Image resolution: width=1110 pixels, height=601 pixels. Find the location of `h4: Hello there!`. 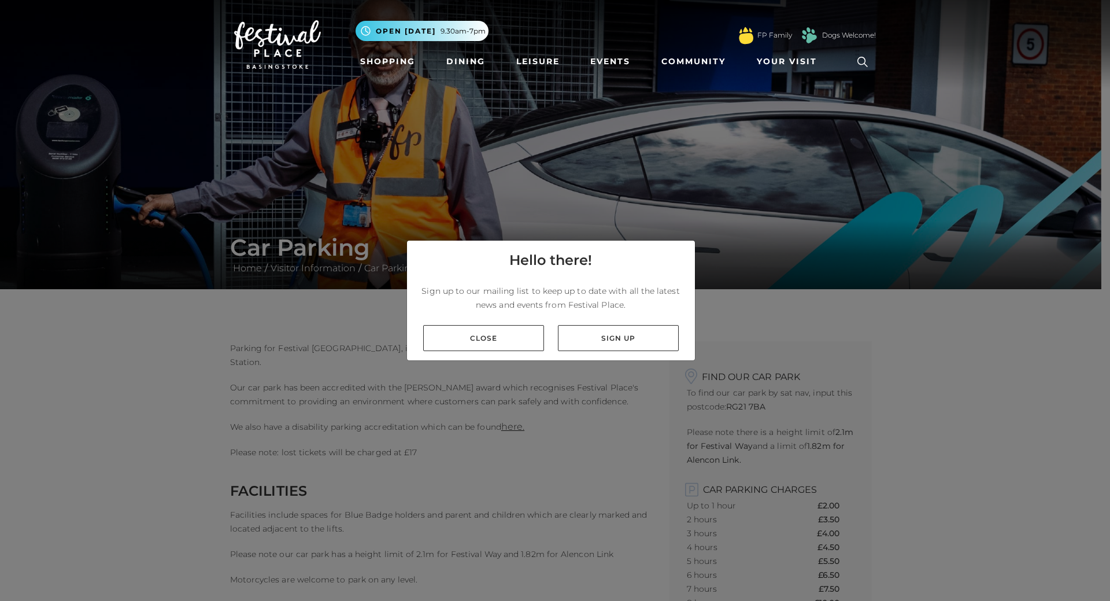

h4: Hello there! is located at coordinates (550, 260).